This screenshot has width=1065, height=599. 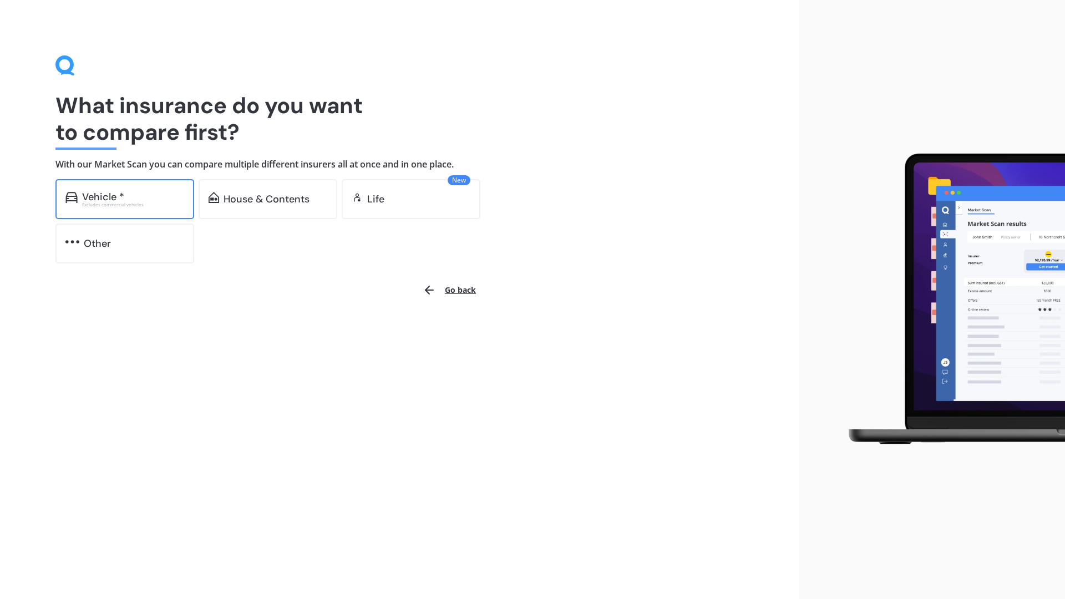 I want to click on div: Excludes commercial vehicles, so click(x=133, y=205).